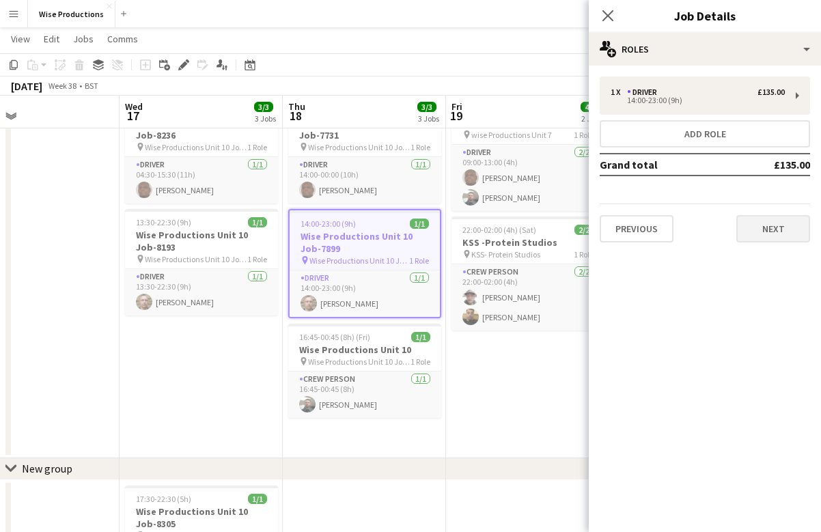  What do you see at coordinates (51, 39) in the screenshot?
I see `span: Edit` at bounding box center [51, 39].